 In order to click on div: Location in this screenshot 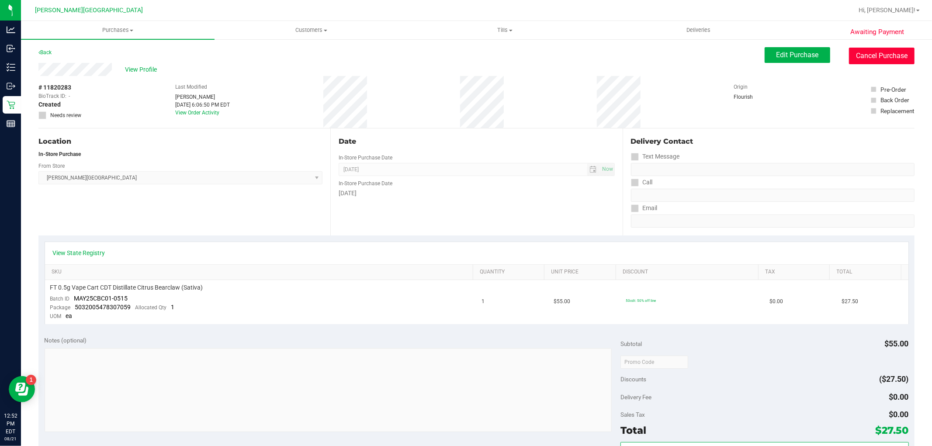, I will do `click(180, 142)`.